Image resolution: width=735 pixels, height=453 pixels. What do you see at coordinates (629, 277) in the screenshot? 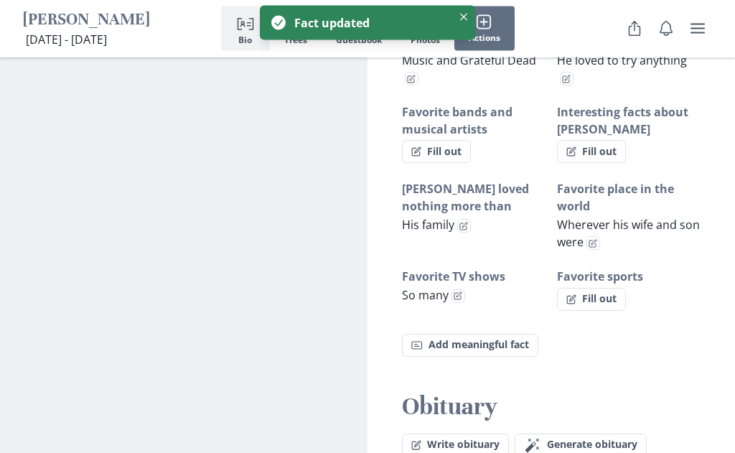
I see `h3: Favorite sports` at bounding box center [629, 277].